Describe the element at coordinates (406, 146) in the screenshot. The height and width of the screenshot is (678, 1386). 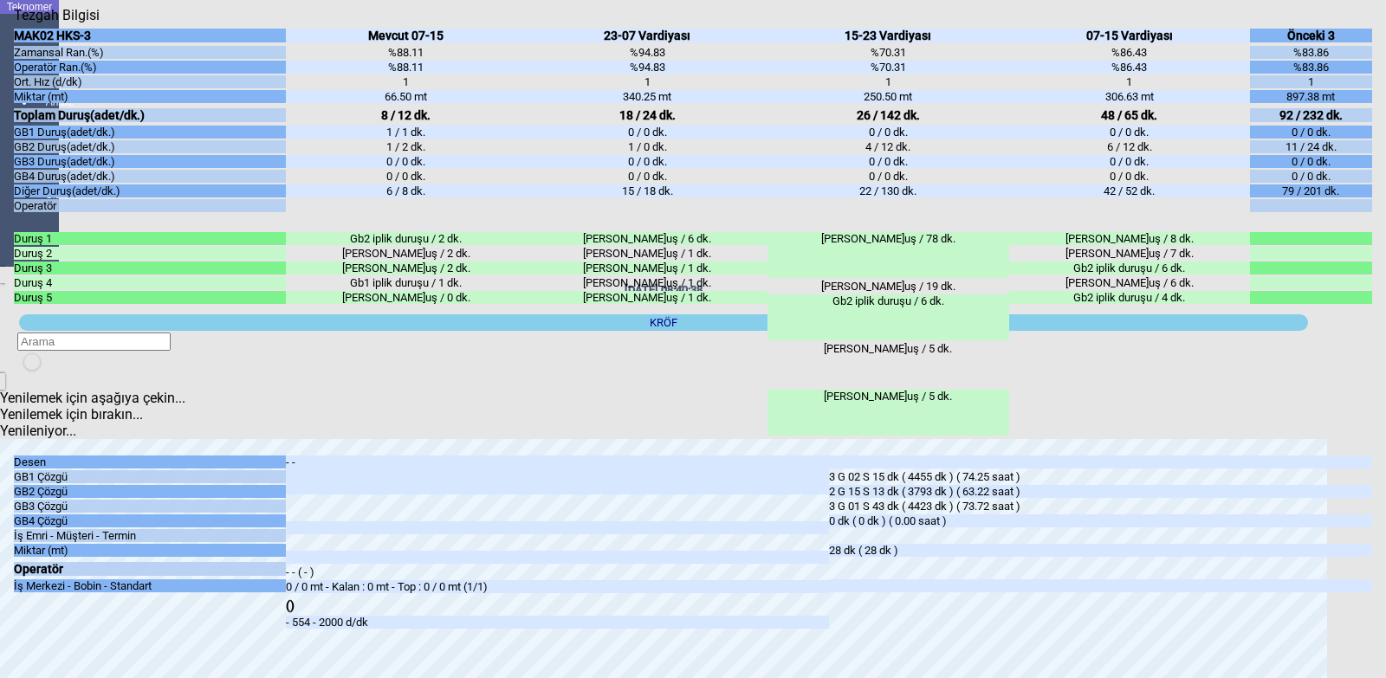
I see `div: 1 / 2 dk.` at that location.